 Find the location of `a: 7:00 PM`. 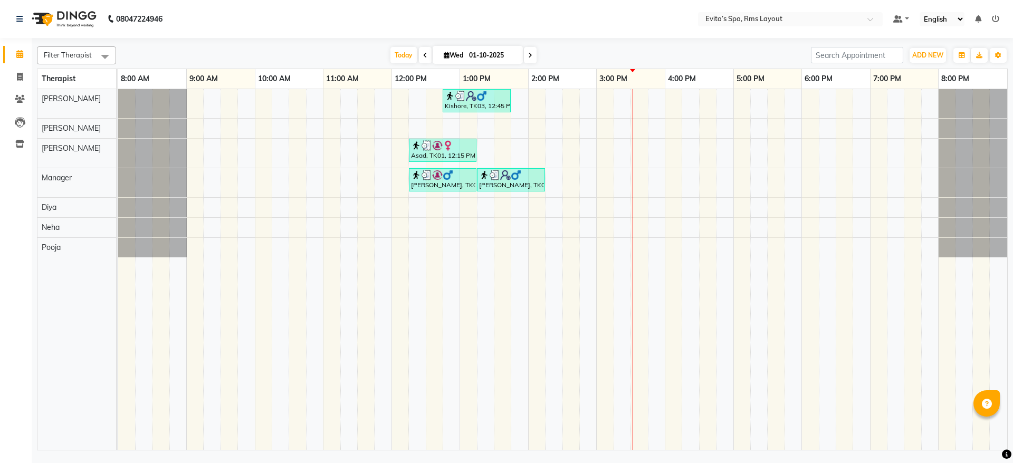

a: 7:00 PM is located at coordinates (887, 79).